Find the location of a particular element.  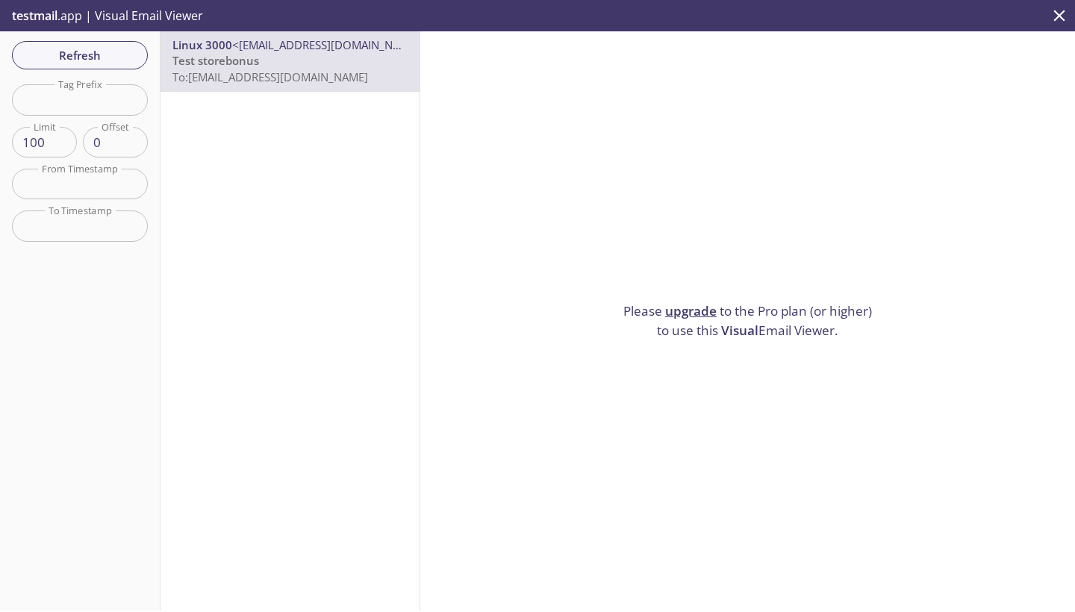

span: Linux 3000 is located at coordinates (202, 45).